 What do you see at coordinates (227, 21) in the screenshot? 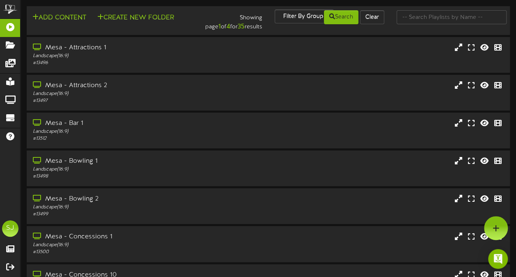
I see `div: Showing page of for results` at bounding box center [227, 21].